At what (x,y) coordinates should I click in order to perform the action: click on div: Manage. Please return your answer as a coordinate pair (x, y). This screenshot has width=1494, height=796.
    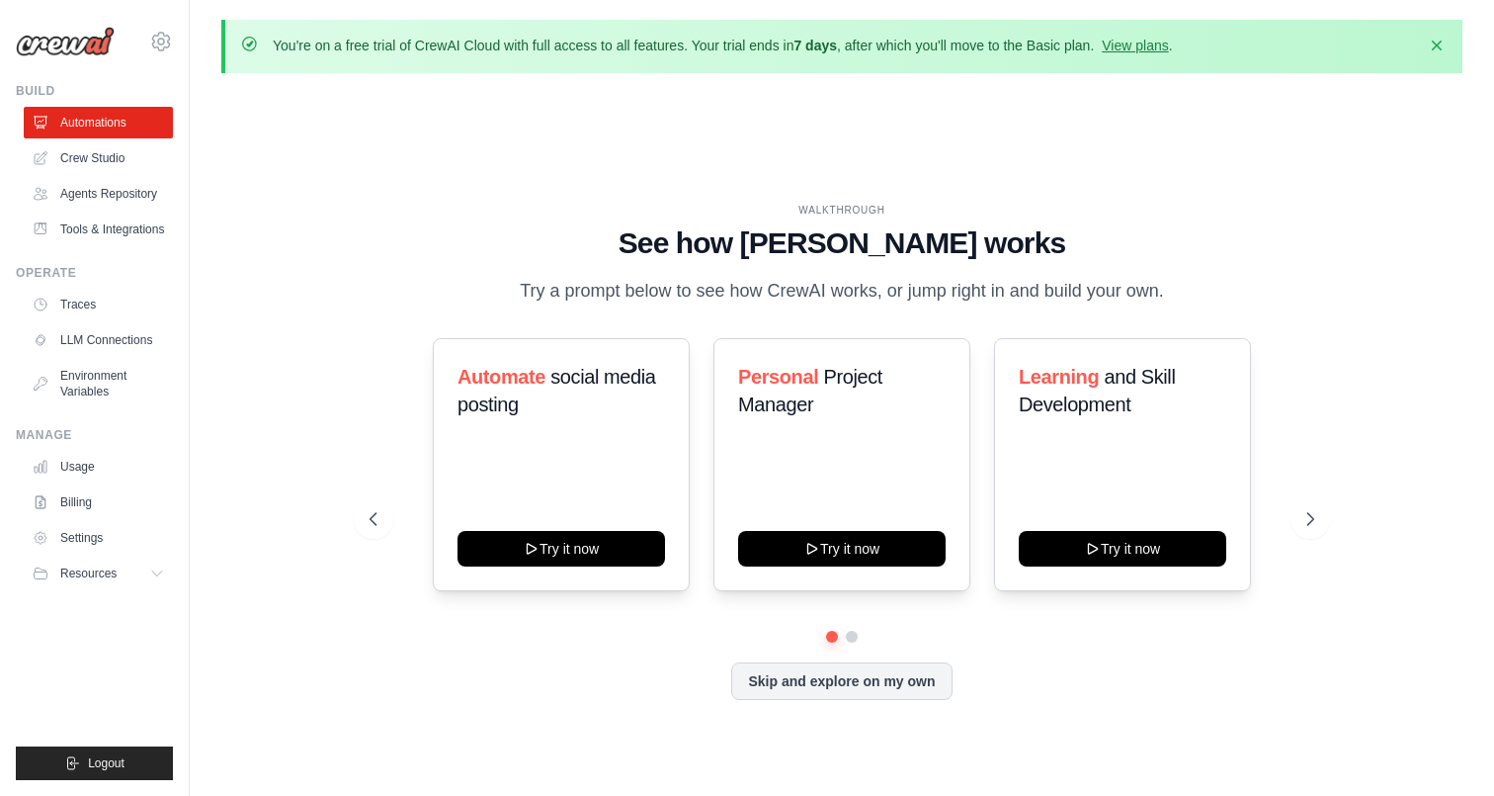
    Looking at the image, I should click on (94, 435).